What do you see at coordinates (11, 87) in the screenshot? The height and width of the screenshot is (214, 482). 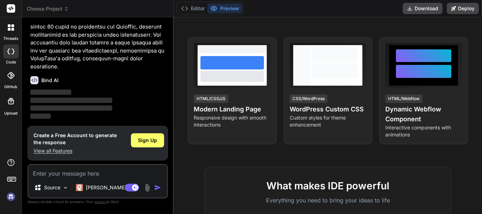 I see `label: GitHub` at bounding box center [11, 87].